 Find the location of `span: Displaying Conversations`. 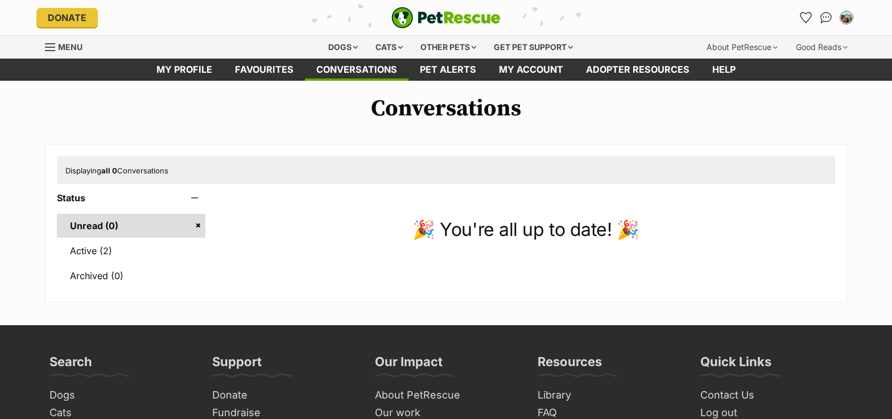

span: Displaying Conversations is located at coordinates (117, 171).